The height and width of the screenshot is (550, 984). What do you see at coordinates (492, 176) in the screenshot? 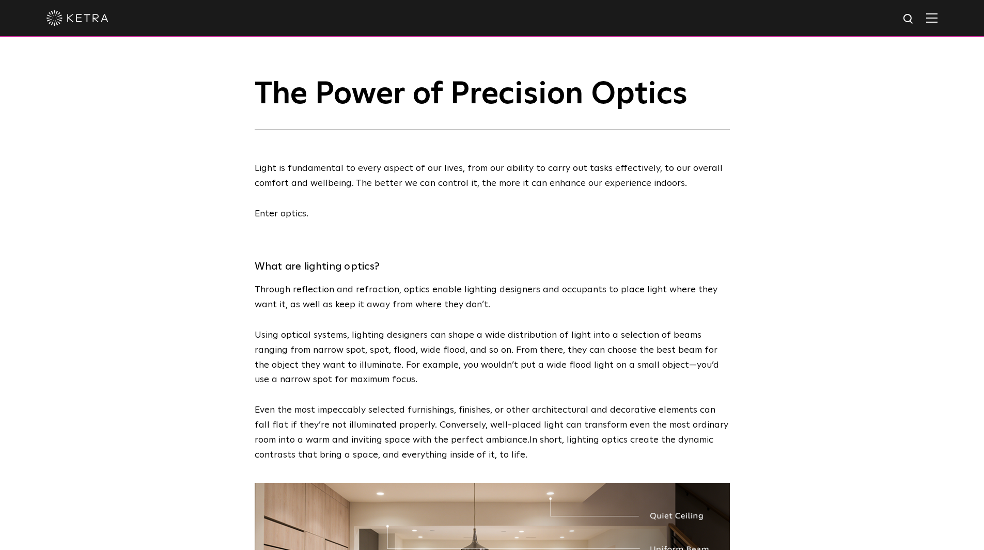
I see `p: Light is fundamental to every aspect of our lives, from our ability to carry out tasks effectivel...` at bounding box center [492, 176].